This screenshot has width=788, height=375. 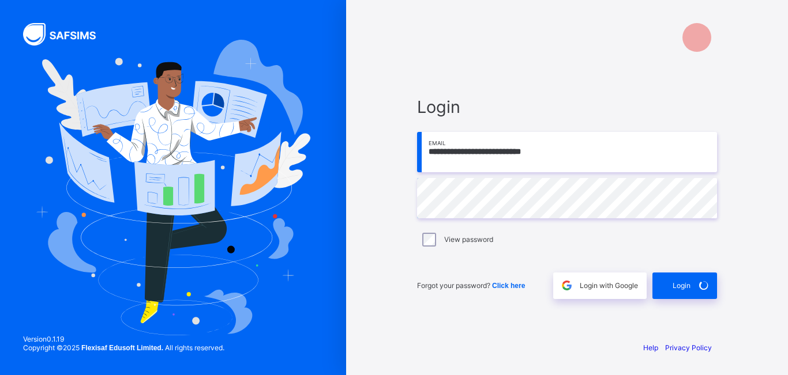 What do you see at coordinates (688, 348) in the screenshot?
I see `a: Privacy Policy` at bounding box center [688, 348].